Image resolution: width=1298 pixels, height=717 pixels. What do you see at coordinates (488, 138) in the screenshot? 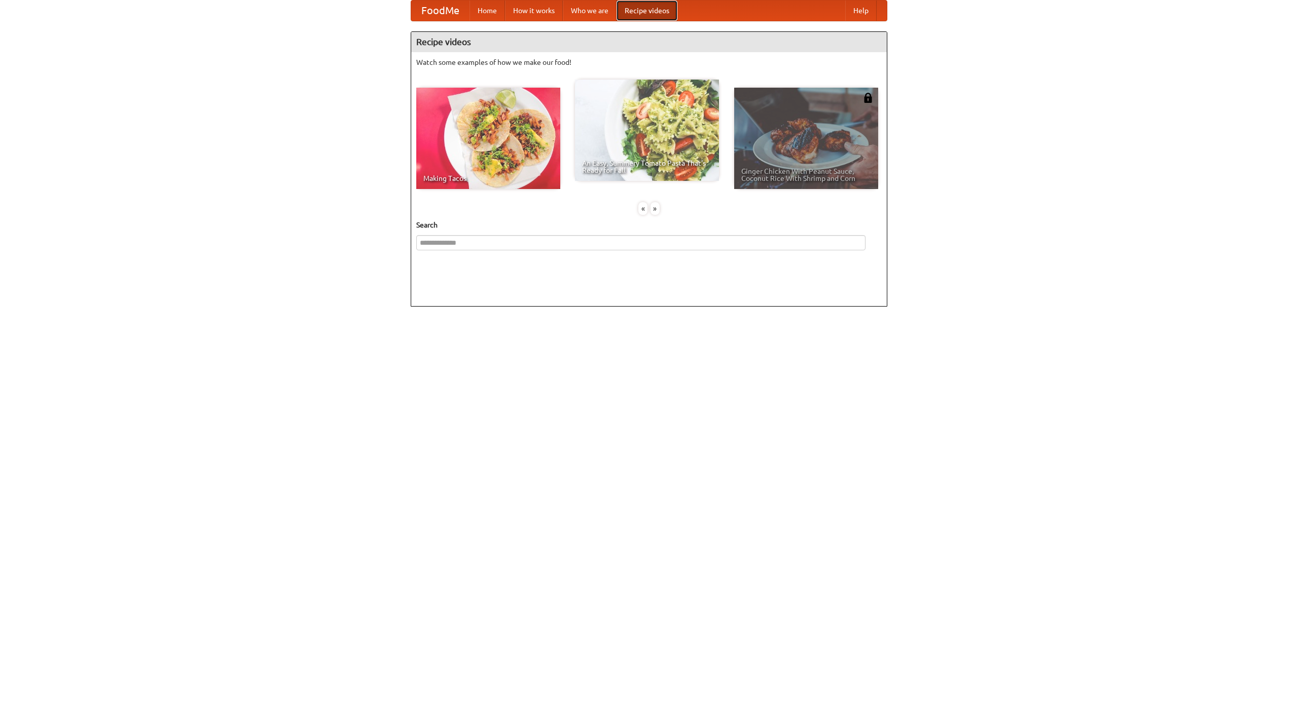
I see `a: Making Tacos` at bounding box center [488, 138].